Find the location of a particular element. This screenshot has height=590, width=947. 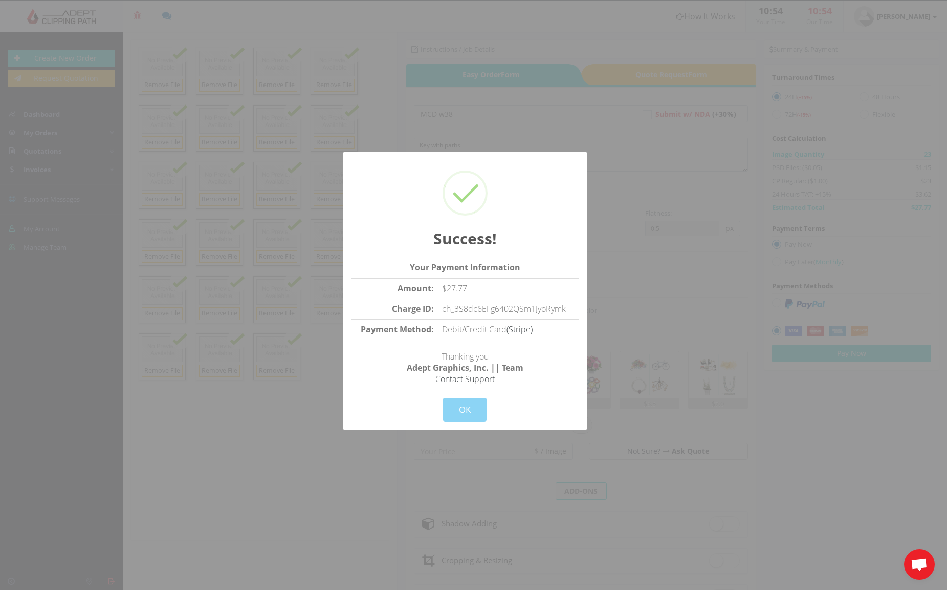

strong: Amount: is located at coordinates (416, 288).